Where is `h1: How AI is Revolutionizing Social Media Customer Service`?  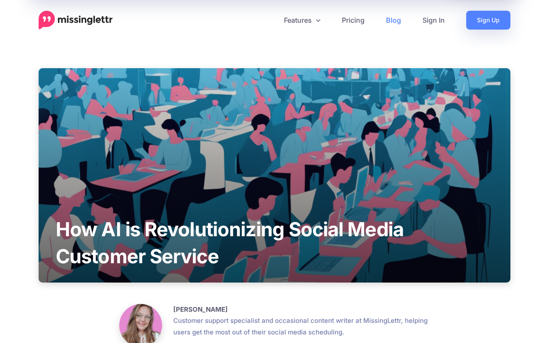 h1: How AI is Revolutionizing Social Media Customer Service is located at coordinates (275, 243).